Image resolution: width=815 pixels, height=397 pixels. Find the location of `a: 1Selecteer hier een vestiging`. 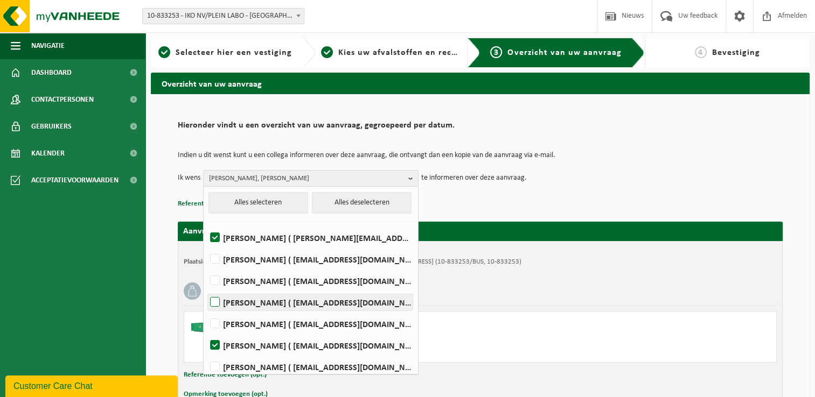

a: 1Selecteer hier een vestiging is located at coordinates (225, 53).